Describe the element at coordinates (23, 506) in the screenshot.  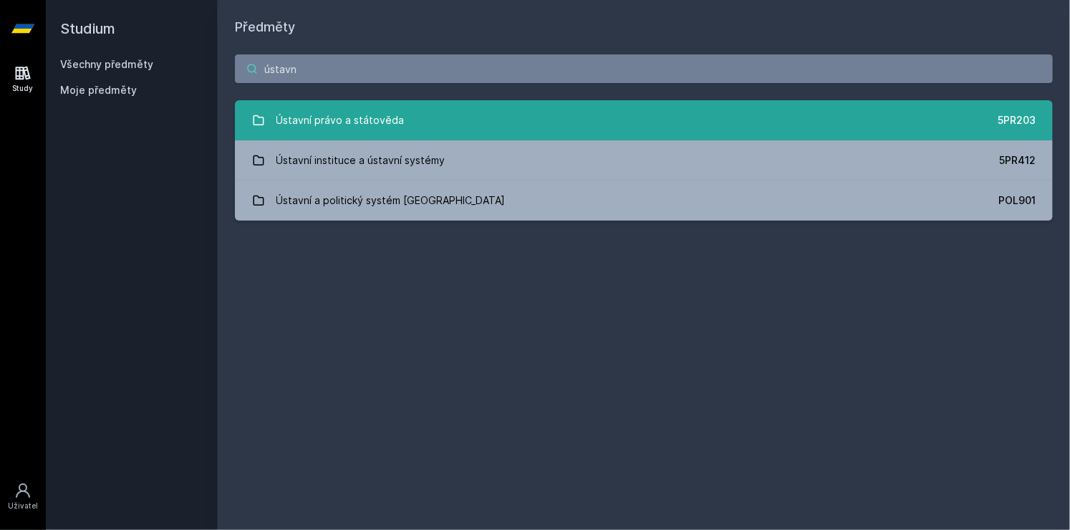
I see `div: Uživatel` at that location.